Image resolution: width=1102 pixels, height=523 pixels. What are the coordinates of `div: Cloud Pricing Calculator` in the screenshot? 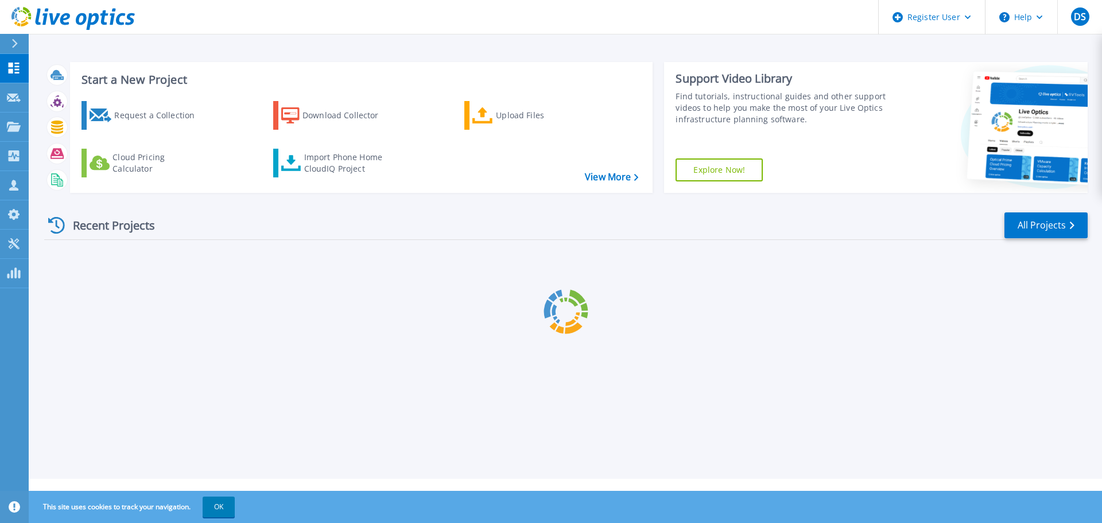 It's located at (158, 163).